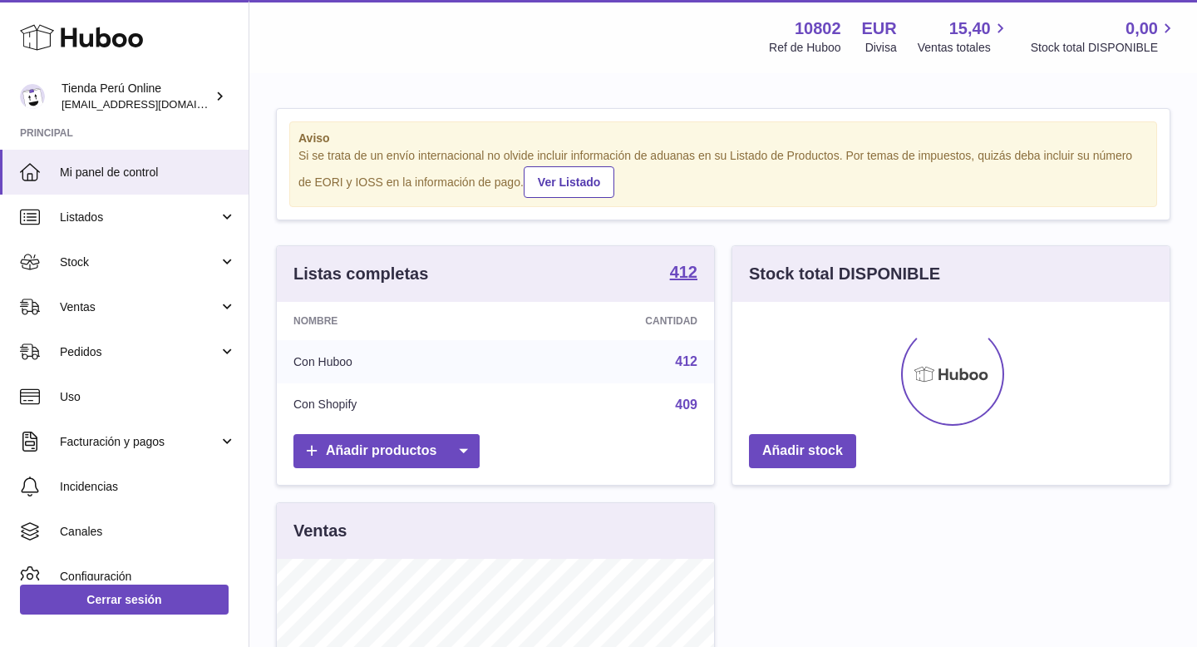 This screenshot has width=1197, height=647. What do you see at coordinates (723, 173) in the screenshot?
I see `div: Si se trata de un envío internacional no olvide incluir información de aduanas en su Listado de P...` at bounding box center [723, 173].